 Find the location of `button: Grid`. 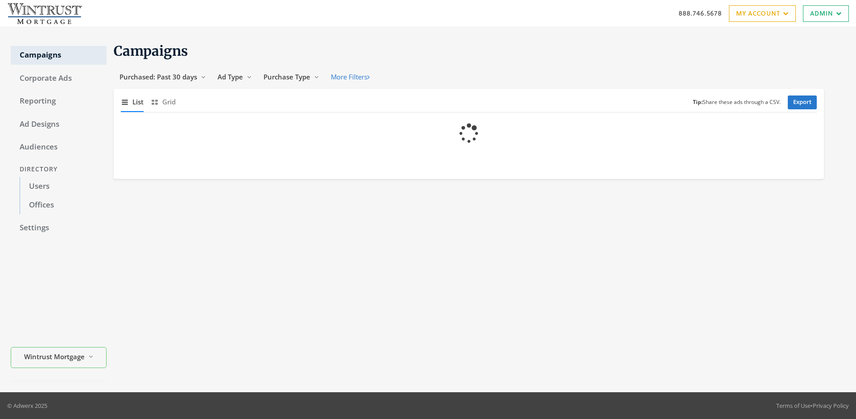

button: Grid is located at coordinates (163, 102).